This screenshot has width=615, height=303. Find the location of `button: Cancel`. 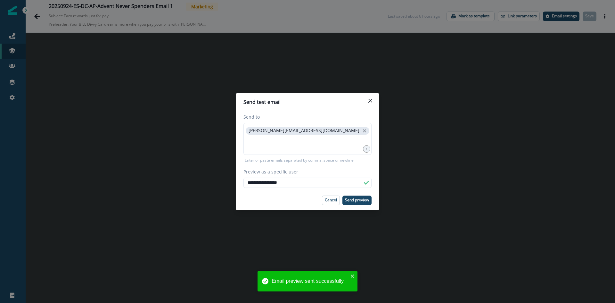

button: Cancel is located at coordinates (331, 200).